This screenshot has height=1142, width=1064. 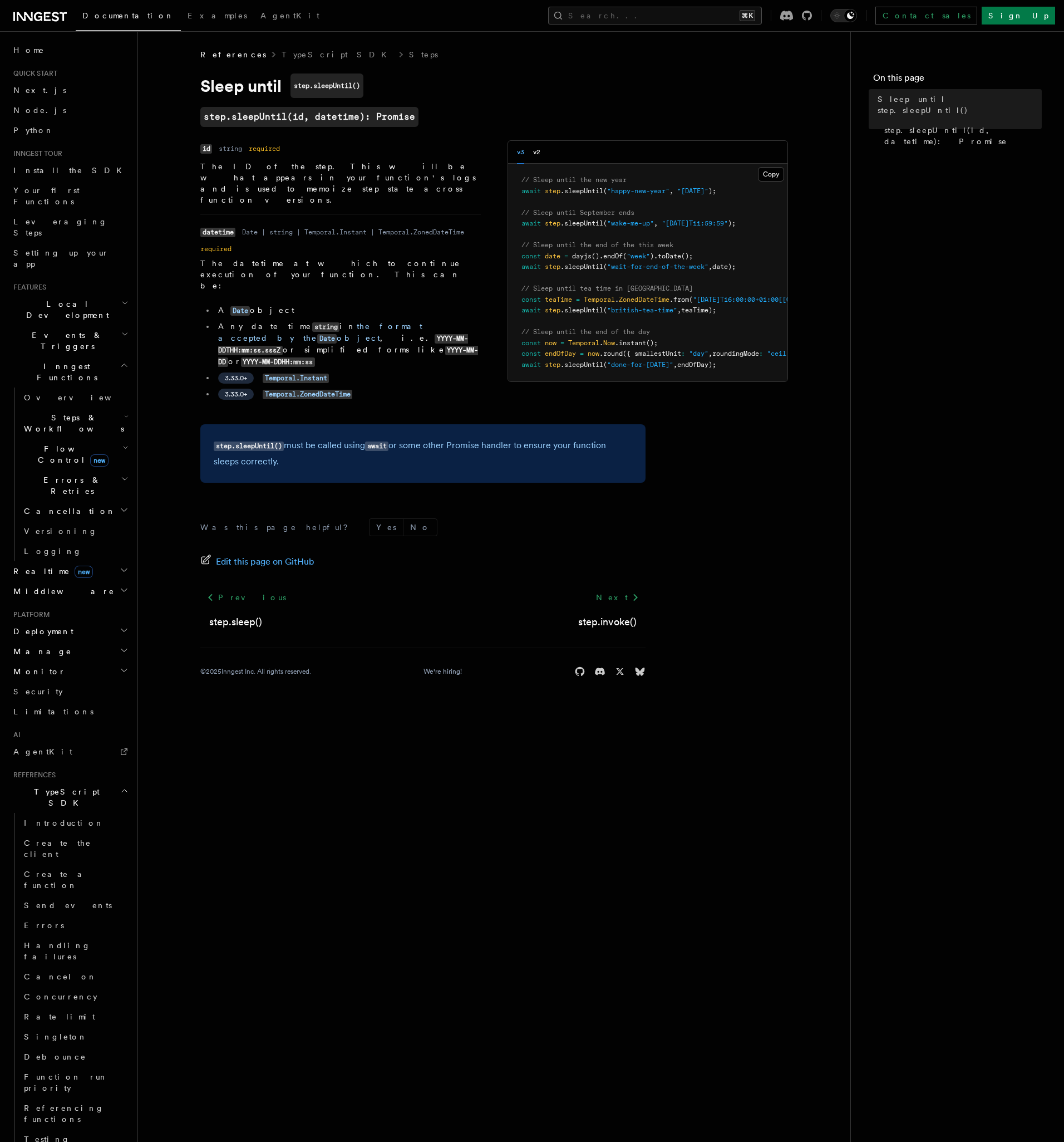 I want to click on span: Your first Functions, so click(x=47, y=196).